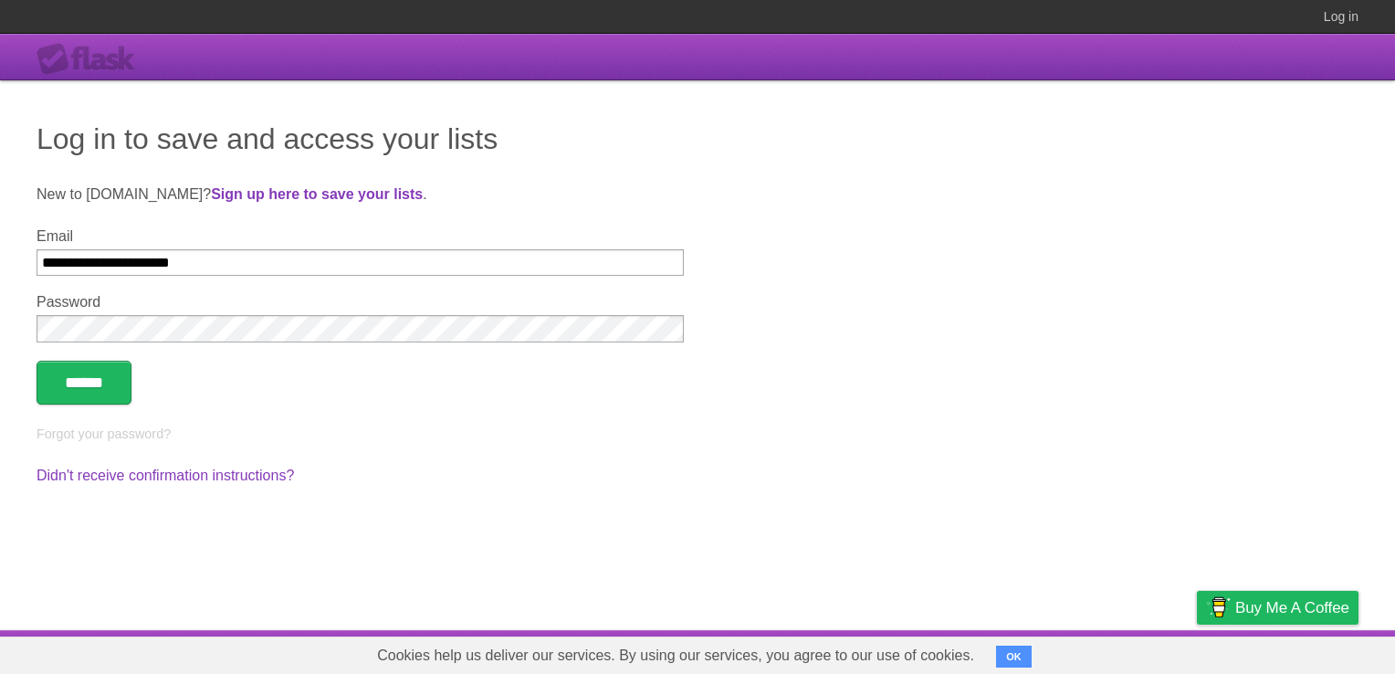  I want to click on a: Terms, so click(1131, 652).